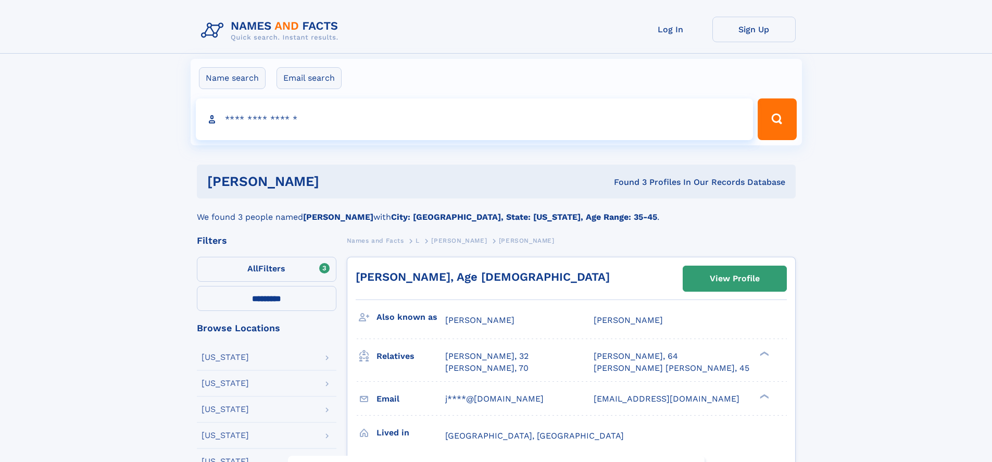  Describe the element at coordinates (411, 317) in the screenshot. I see `h3: Also known as` at that location.